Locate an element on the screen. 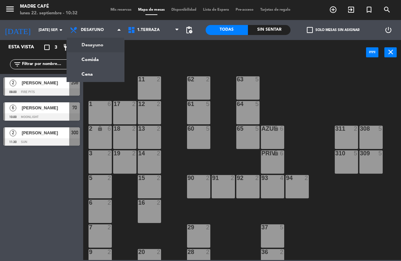  i: arrow_drop_down is located at coordinates (61, 30).